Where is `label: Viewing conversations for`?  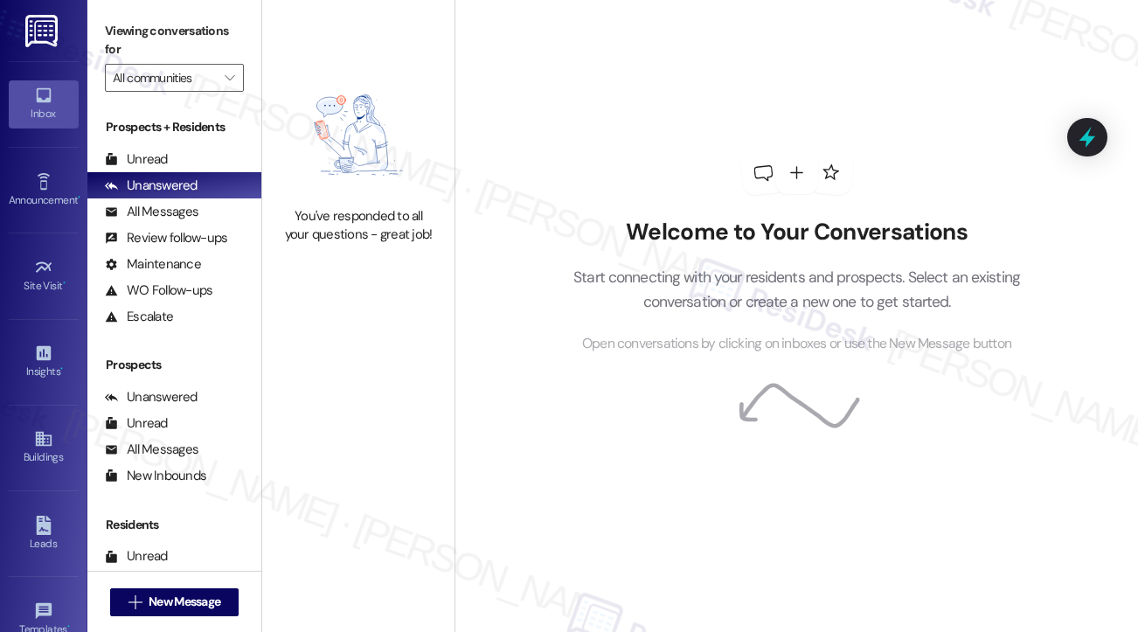
label: Viewing conversations for is located at coordinates (174, 40).